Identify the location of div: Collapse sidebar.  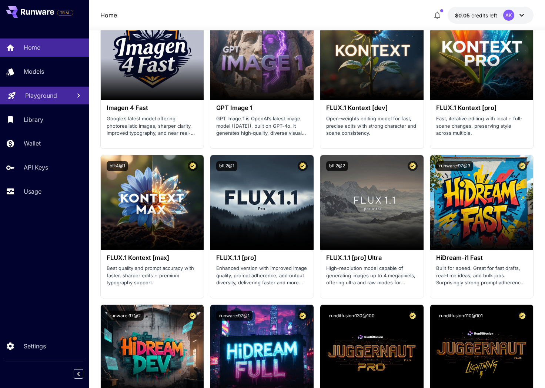
(84, 374).